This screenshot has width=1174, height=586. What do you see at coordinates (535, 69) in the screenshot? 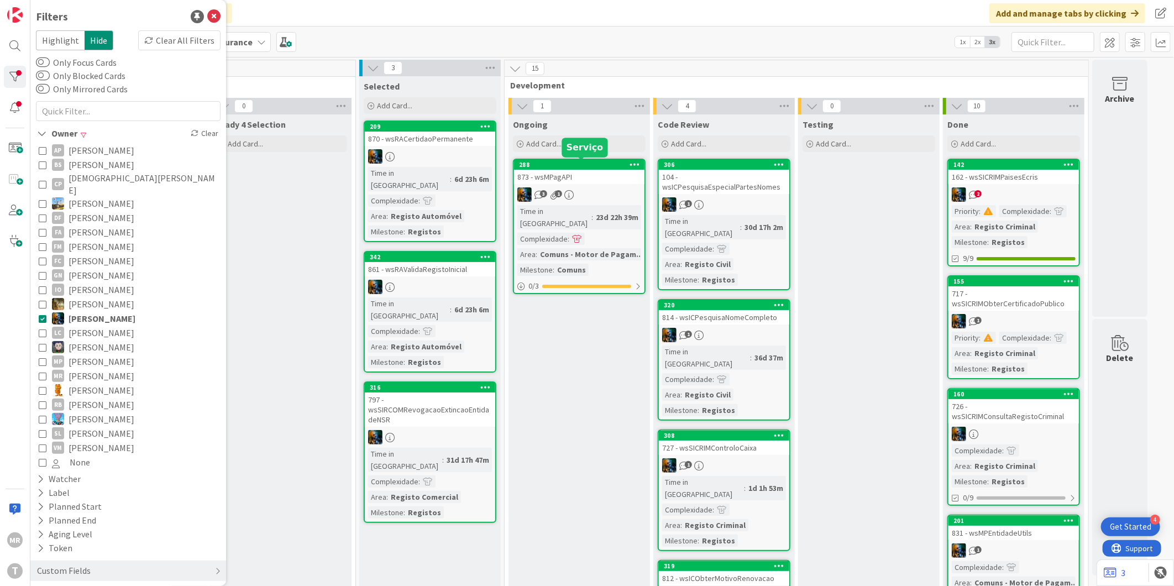
I see `span: 15` at bounding box center [535, 69].